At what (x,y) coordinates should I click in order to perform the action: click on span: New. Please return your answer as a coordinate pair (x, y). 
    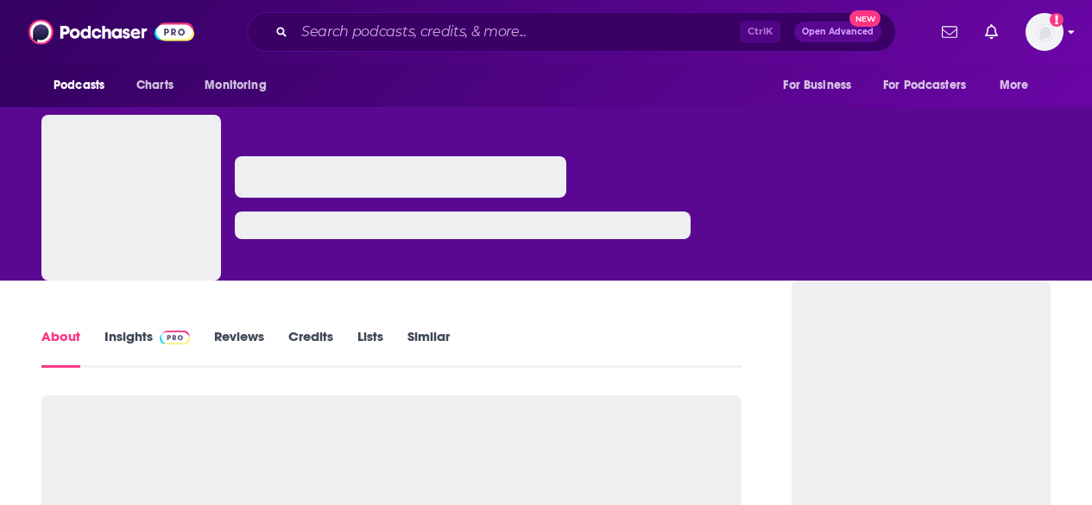
    Looking at the image, I should click on (865, 18).